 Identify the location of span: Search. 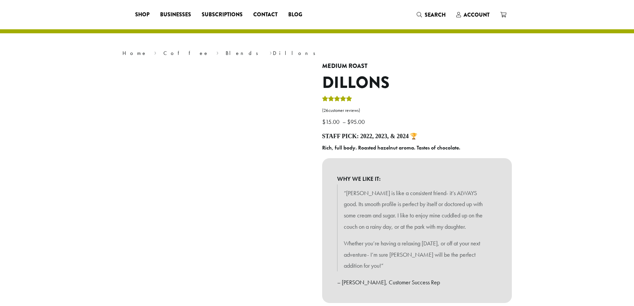
(435, 15).